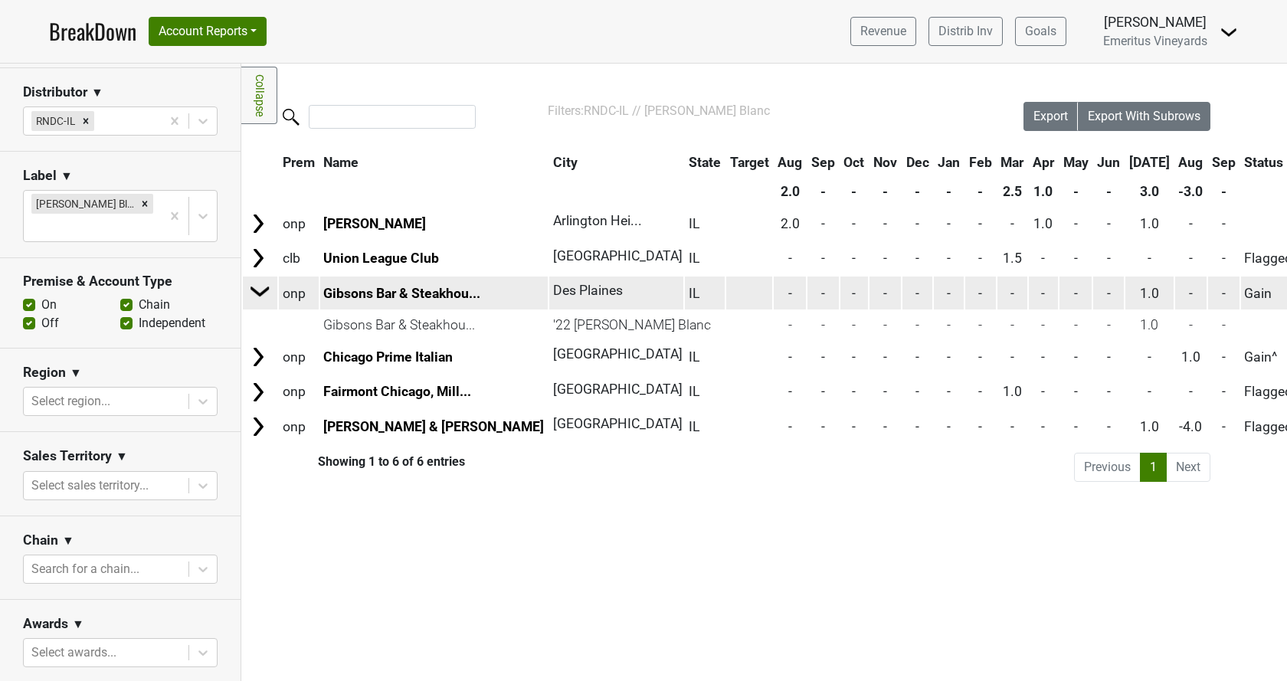 The image size is (1287, 681). What do you see at coordinates (381, 258) in the screenshot?
I see `a: Union League Club` at bounding box center [381, 258].